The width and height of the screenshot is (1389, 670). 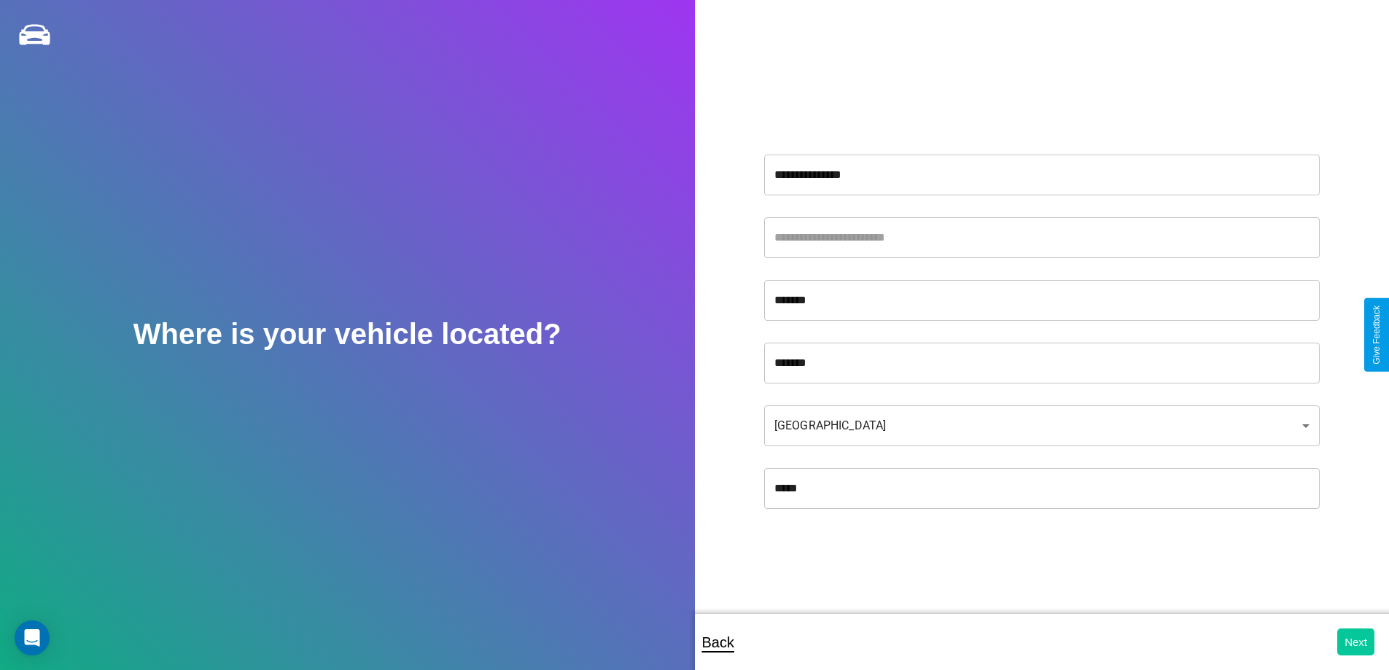 I want to click on div: Open Intercom Messenger, so click(x=32, y=638).